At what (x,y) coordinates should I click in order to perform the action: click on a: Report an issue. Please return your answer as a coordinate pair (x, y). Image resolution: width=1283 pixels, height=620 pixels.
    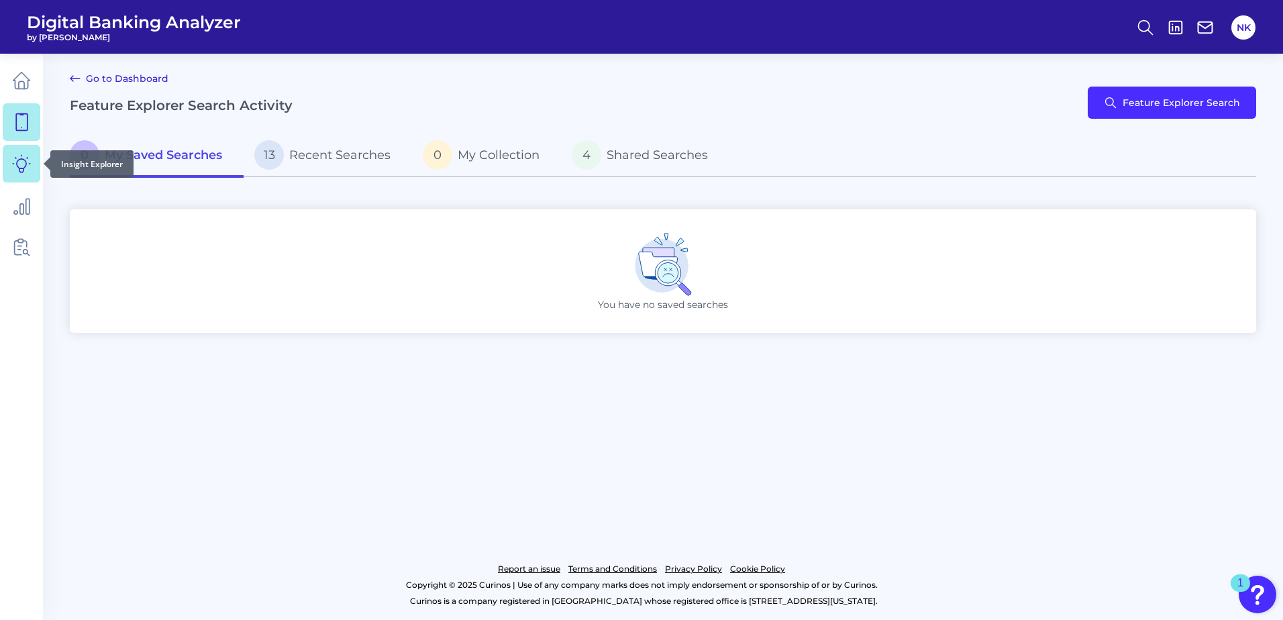
    Looking at the image, I should click on (529, 569).